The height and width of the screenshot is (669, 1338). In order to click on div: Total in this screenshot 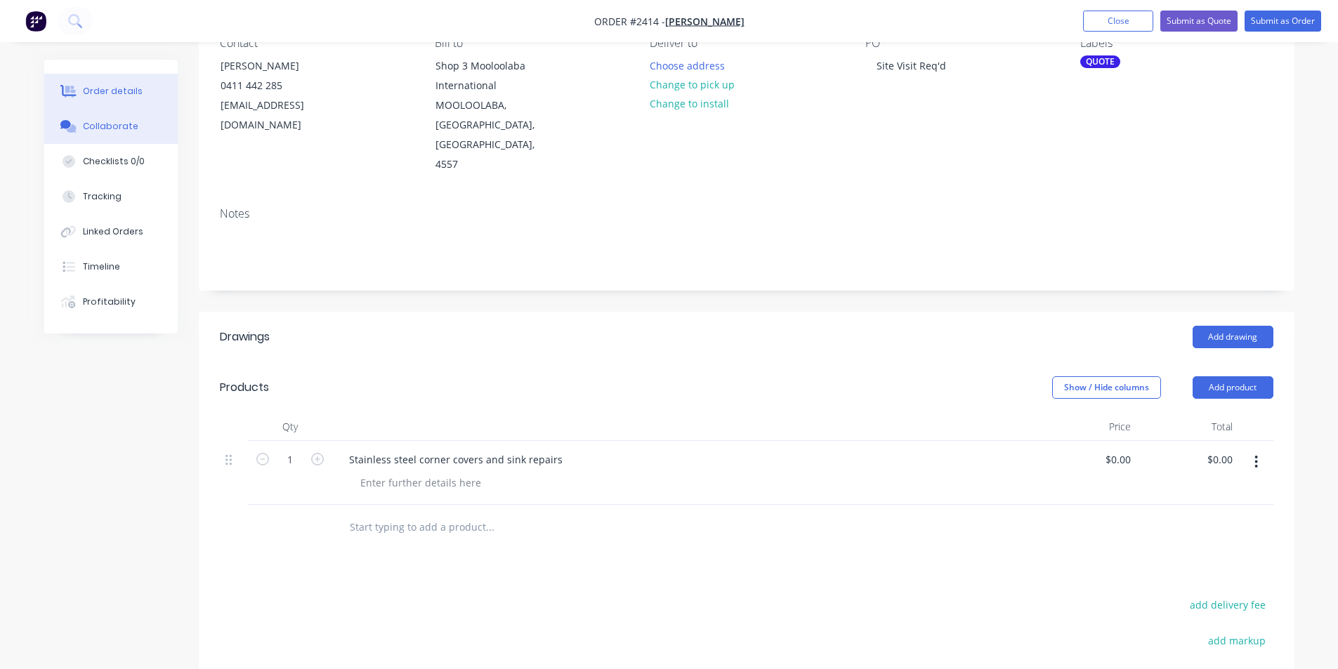, I will do `click(1187, 427)`.